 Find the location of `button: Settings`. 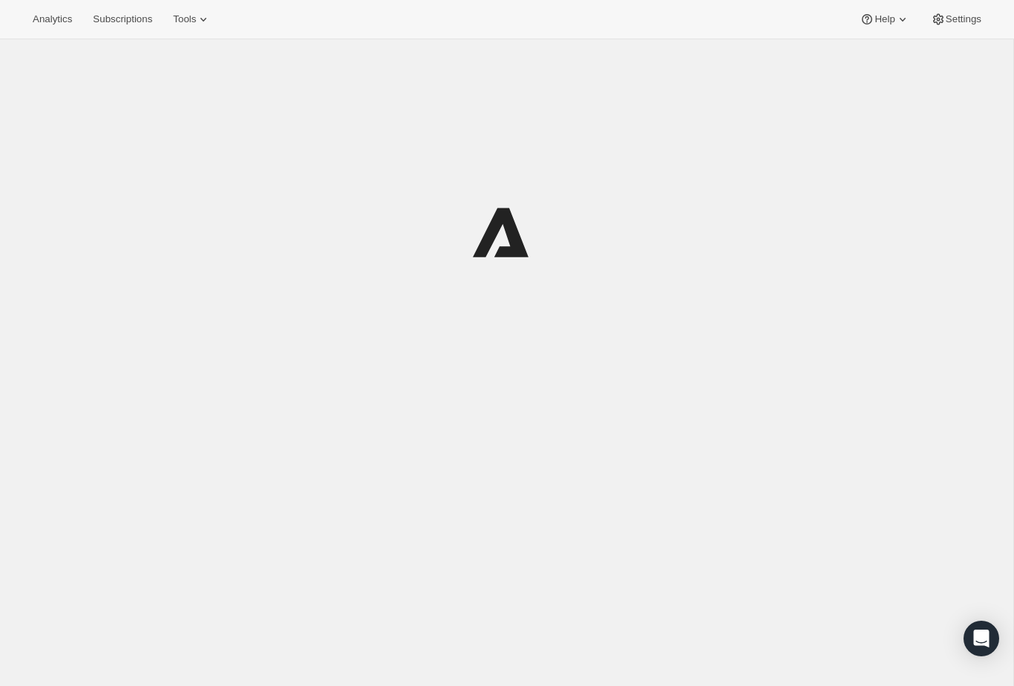

button: Settings is located at coordinates (956, 19).